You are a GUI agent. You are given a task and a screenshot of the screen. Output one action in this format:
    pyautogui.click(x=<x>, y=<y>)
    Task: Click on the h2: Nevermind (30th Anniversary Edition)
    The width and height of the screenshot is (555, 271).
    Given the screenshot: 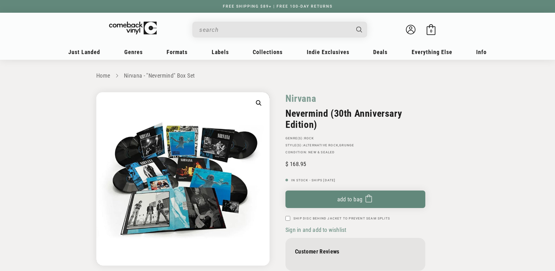 What is the action you would take?
    pyautogui.click(x=355, y=119)
    